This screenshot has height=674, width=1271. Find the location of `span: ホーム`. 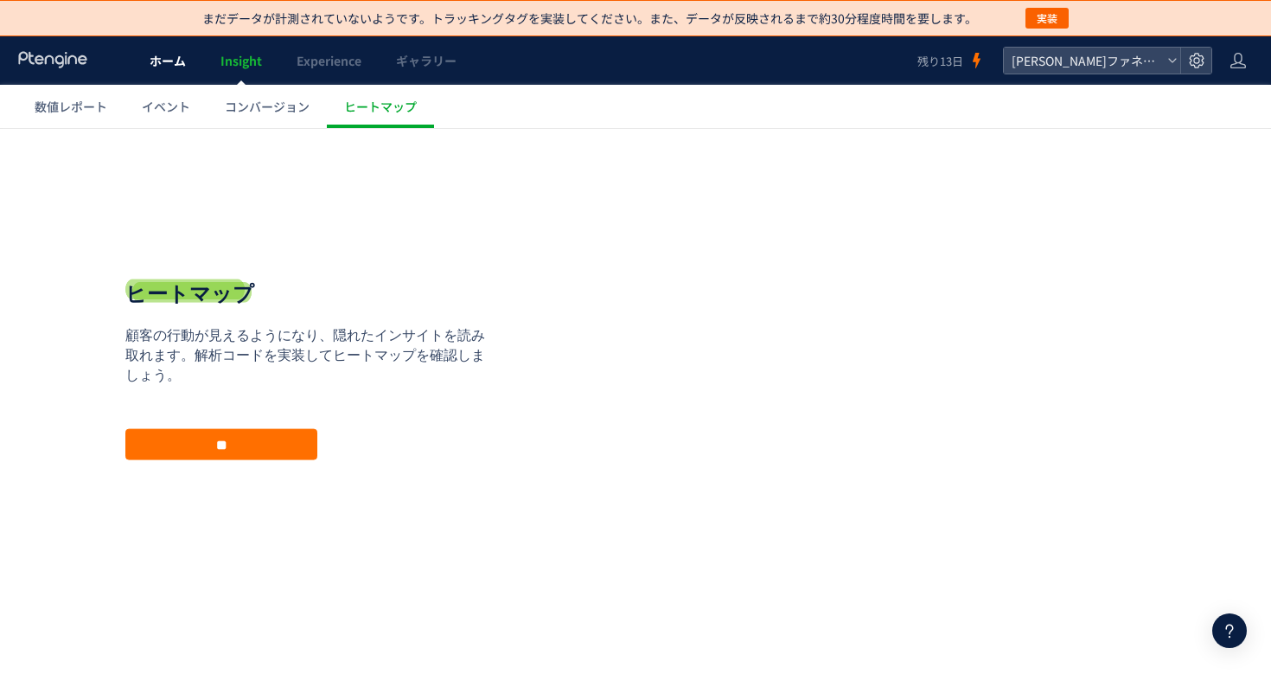

span: ホーム is located at coordinates (168, 61).